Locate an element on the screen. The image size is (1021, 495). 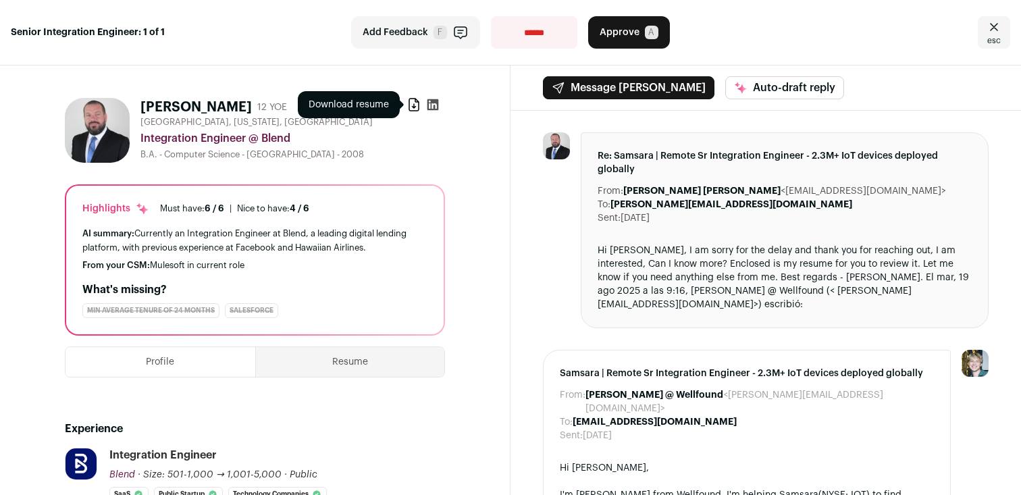
div: Download resume is located at coordinates (348, 105).